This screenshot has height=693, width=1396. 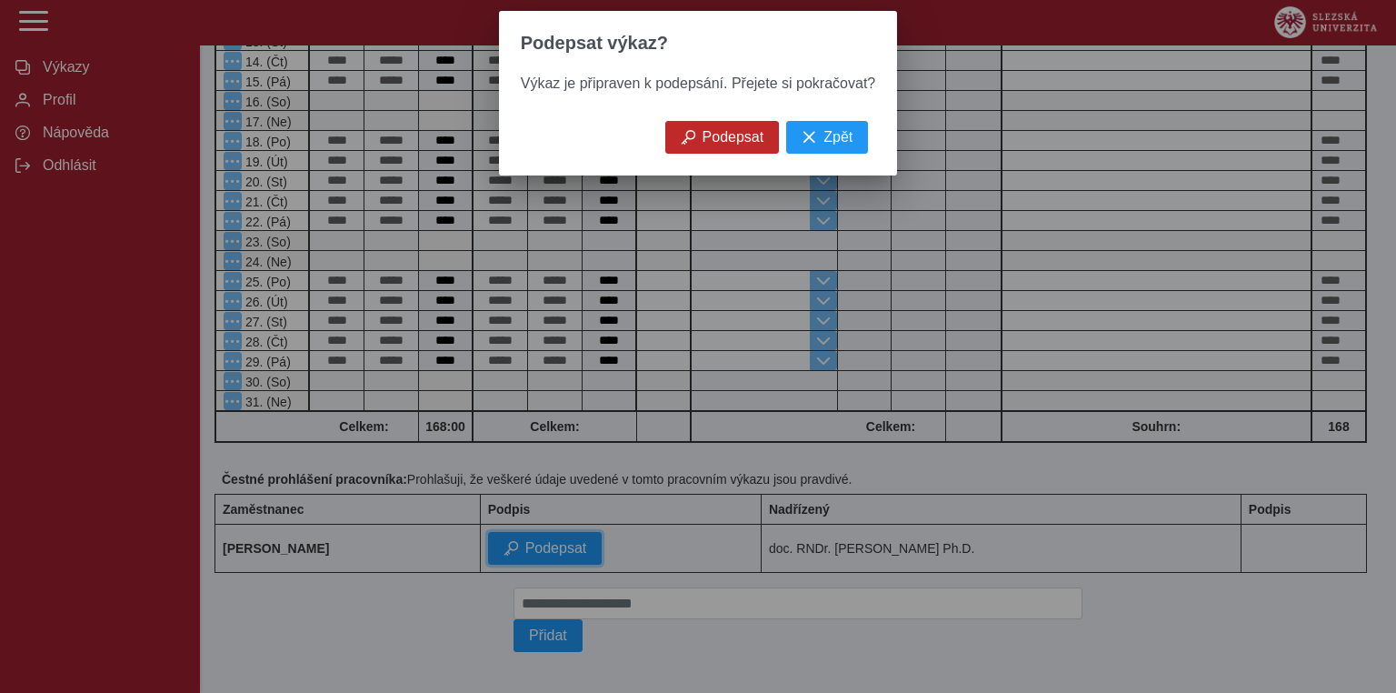 What do you see at coordinates (838, 137) in the screenshot?
I see `span: Zpět` at bounding box center [838, 137].